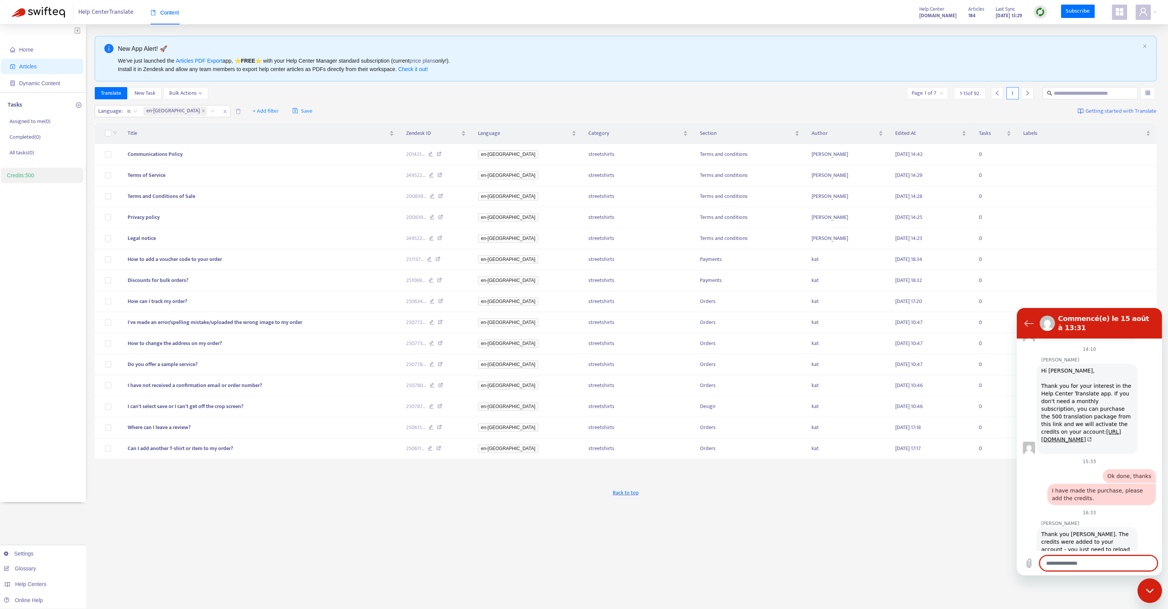 This screenshot has height=609, width=1168. I want to click on a: Subscribe, so click(1078, 11).